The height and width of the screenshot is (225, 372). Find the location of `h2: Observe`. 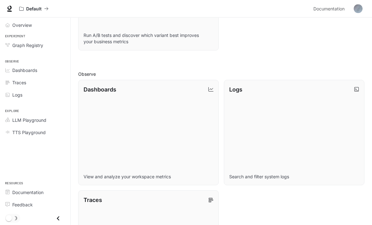

h2: Observe is located at coordinates (221, 74).